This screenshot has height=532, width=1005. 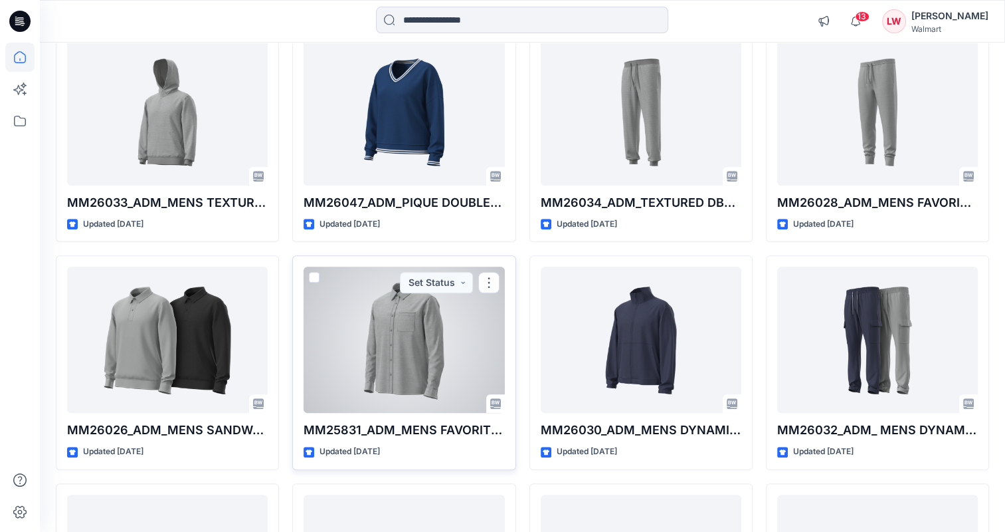 What do you see at coordinates (167, 340) in the screenshot?
I see `a: MM26026_ADM_MENS SANDWASH RUGBY TOP` at bounding box center [167, 340].